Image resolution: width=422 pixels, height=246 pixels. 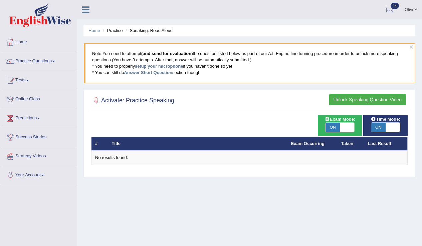 What do you see at coordinates (38, 174) in the screenshot?
I see `a: Your Account` at bounding box center [38, 174].